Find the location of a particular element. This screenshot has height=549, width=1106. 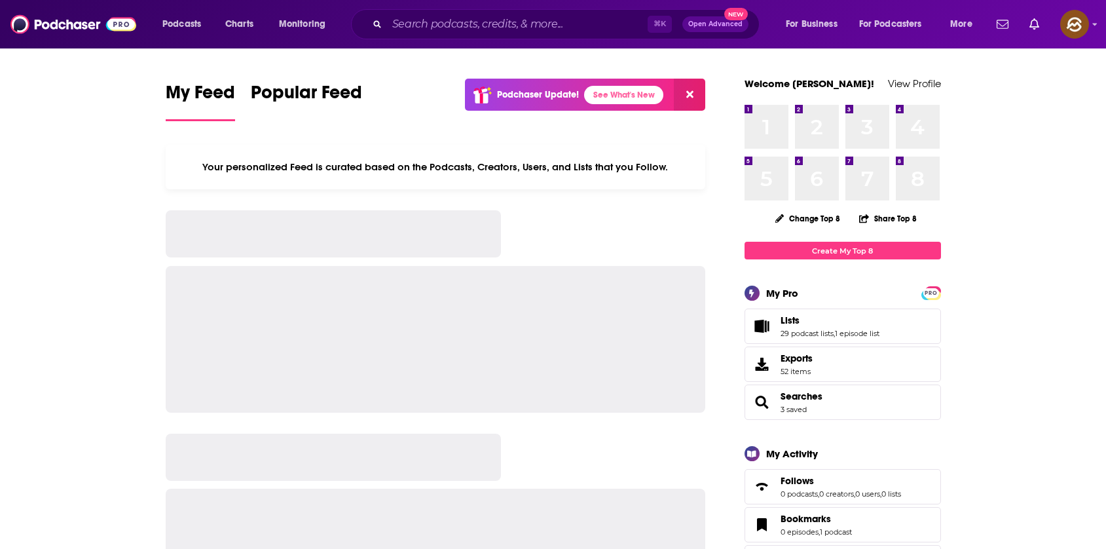

span: More is located at coordinates (961, 24).